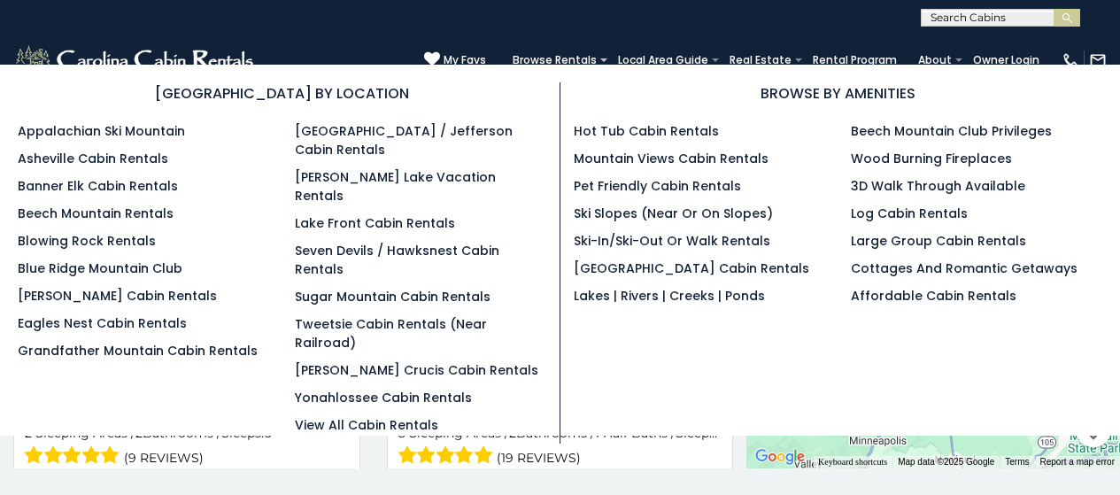 This screenshot has height=495, width=1120. What do you see at coordinates (465, 60) in the screenshot?
I see `span: My Favs` at bounding box center [465, 60].